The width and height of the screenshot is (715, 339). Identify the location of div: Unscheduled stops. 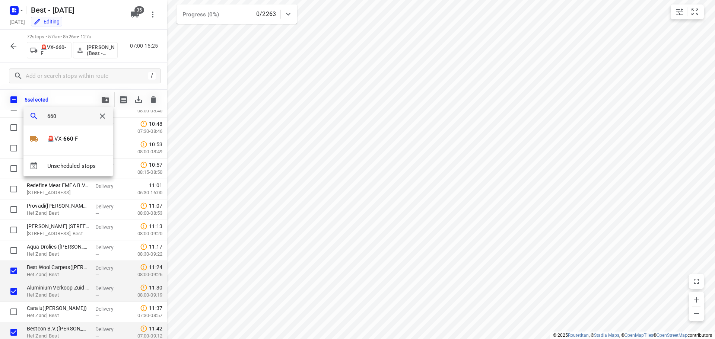
(68, 166).